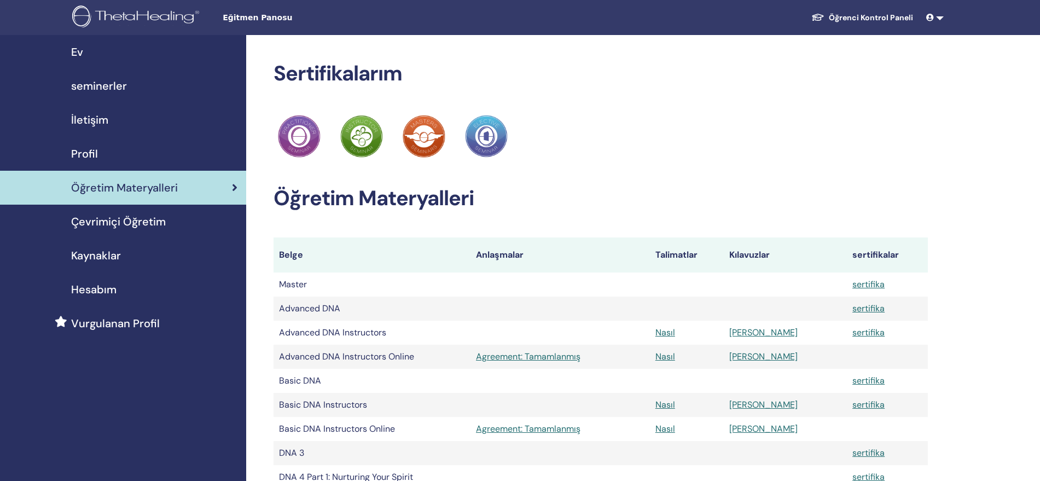 Image resolution: width=1040 pixels, height=481 pixels. What do you see at coordinates (84, 154) in the screenshot?
I see `span: Profil` at bounding box center [84, 154].